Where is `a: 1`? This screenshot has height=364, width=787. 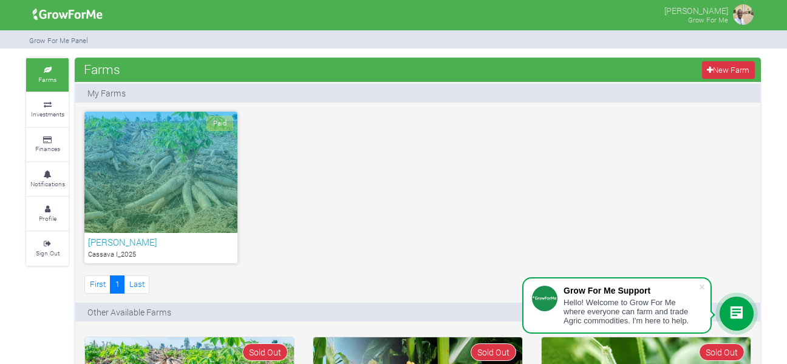 a: 1 is located at coordinates (117, 284).